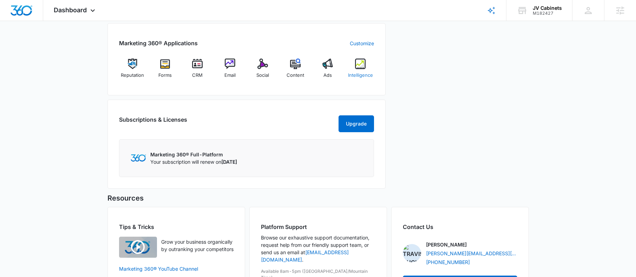 The image size is (636, 277). Describe the element at coordinates (360, 71) in the screenshot. I see `a: Intelligence` at that location.